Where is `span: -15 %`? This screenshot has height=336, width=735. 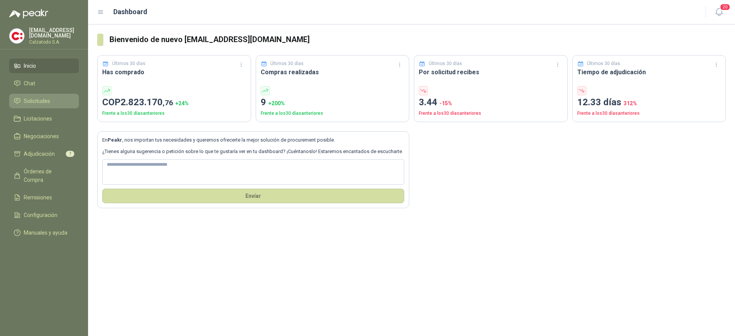 span: -15 % is located at coordinates (446, 103).